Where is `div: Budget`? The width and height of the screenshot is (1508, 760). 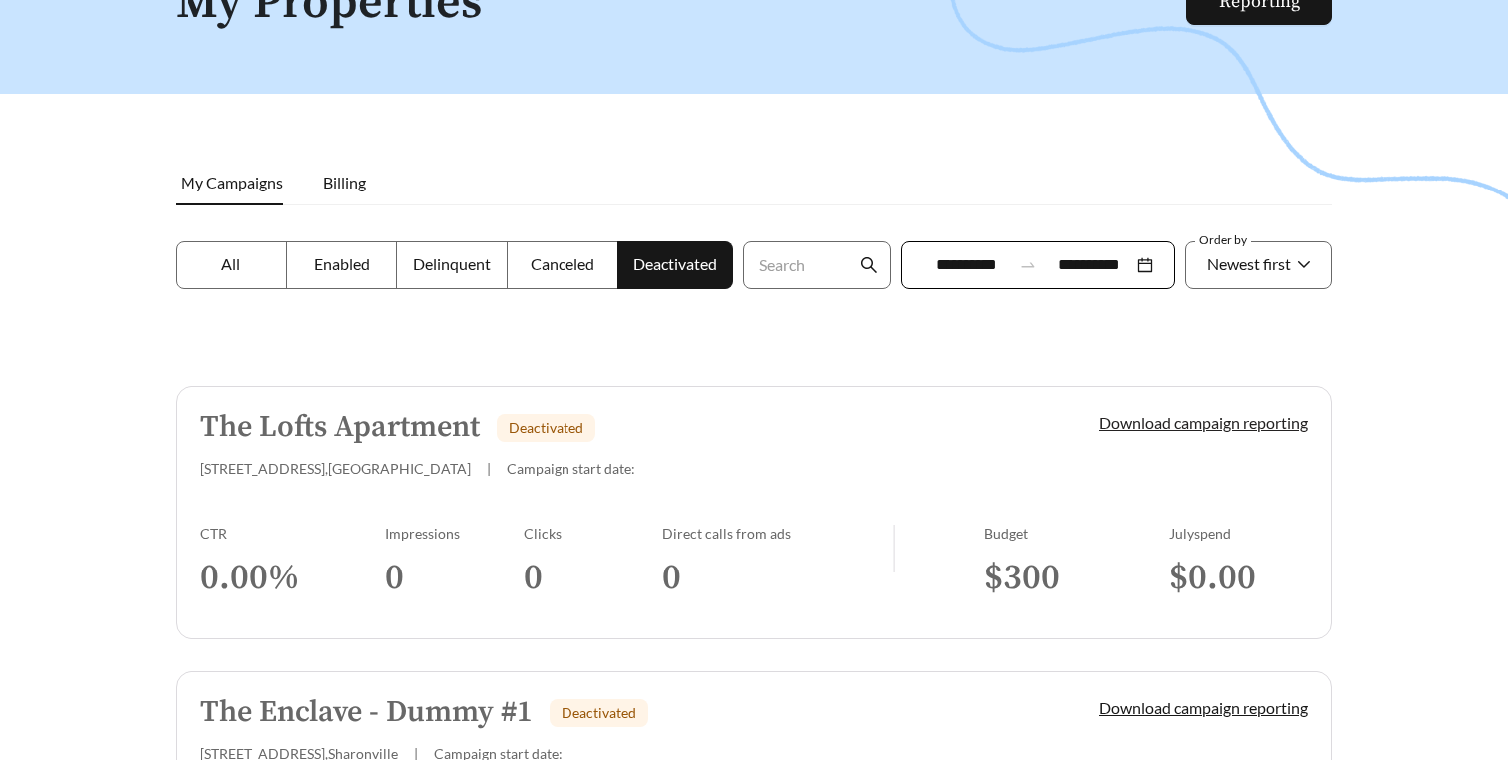
div: Budget is located at coordinates (1076, 533).